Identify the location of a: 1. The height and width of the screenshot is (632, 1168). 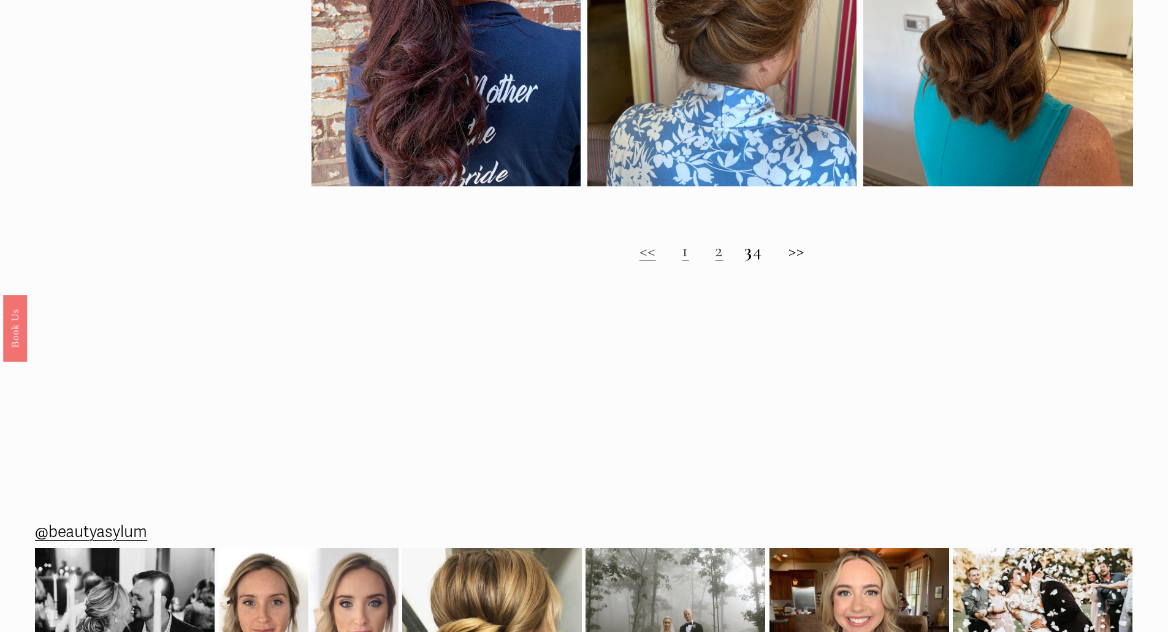
(685, 250).